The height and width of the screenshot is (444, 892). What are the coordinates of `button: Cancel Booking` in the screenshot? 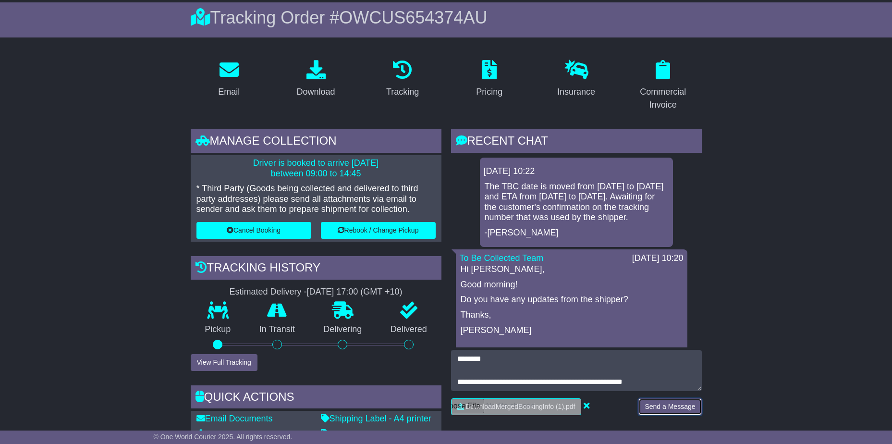 It's located at (254, 230).